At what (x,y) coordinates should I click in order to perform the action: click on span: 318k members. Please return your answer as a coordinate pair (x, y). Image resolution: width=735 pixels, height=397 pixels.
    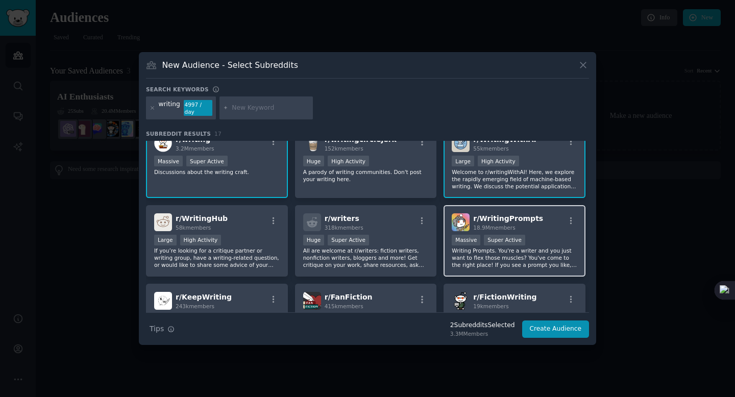
    Looking at the image, I should click on (344, 228).